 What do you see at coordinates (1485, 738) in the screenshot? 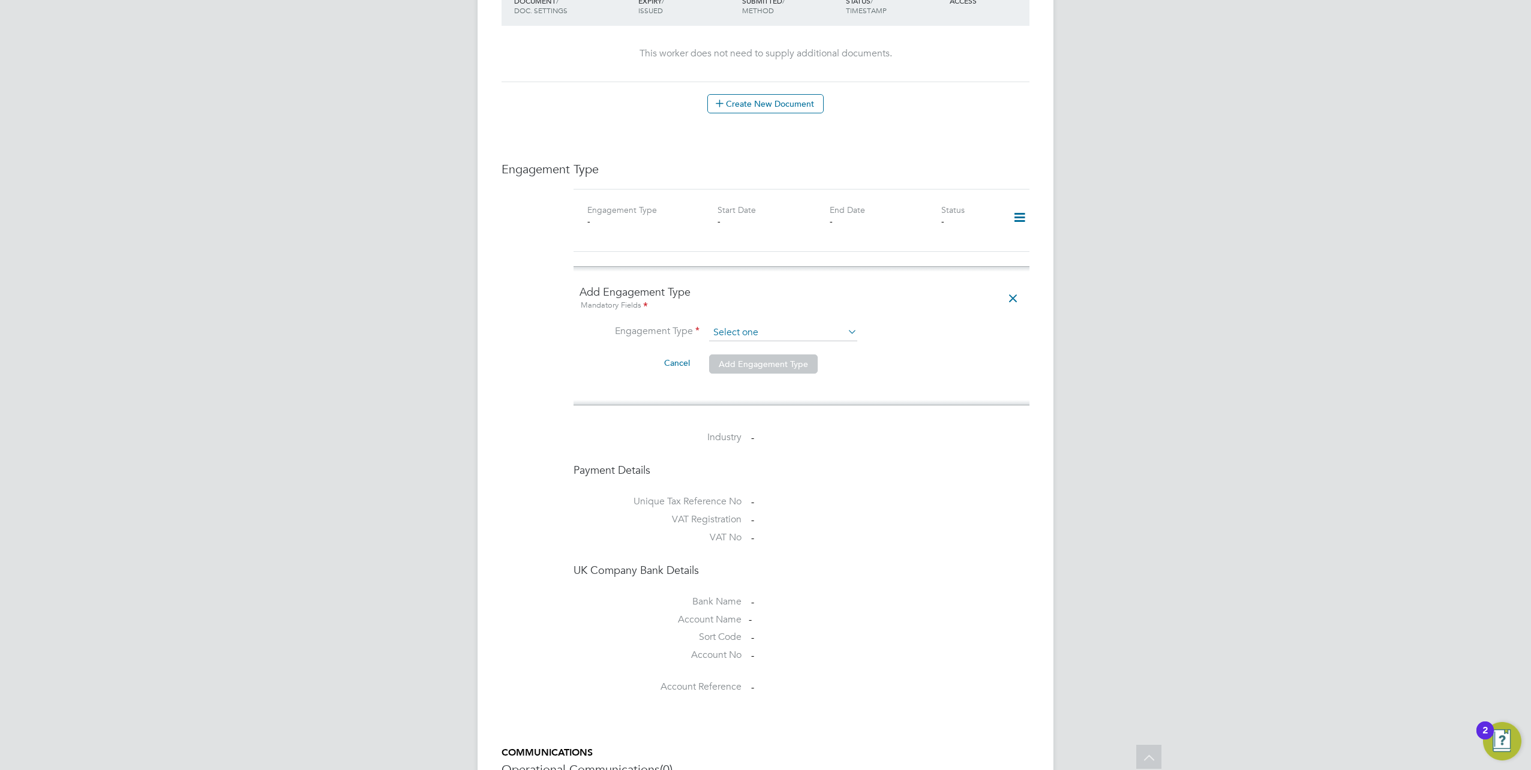
I see `div: 2` at bounding box center [1485, 738].